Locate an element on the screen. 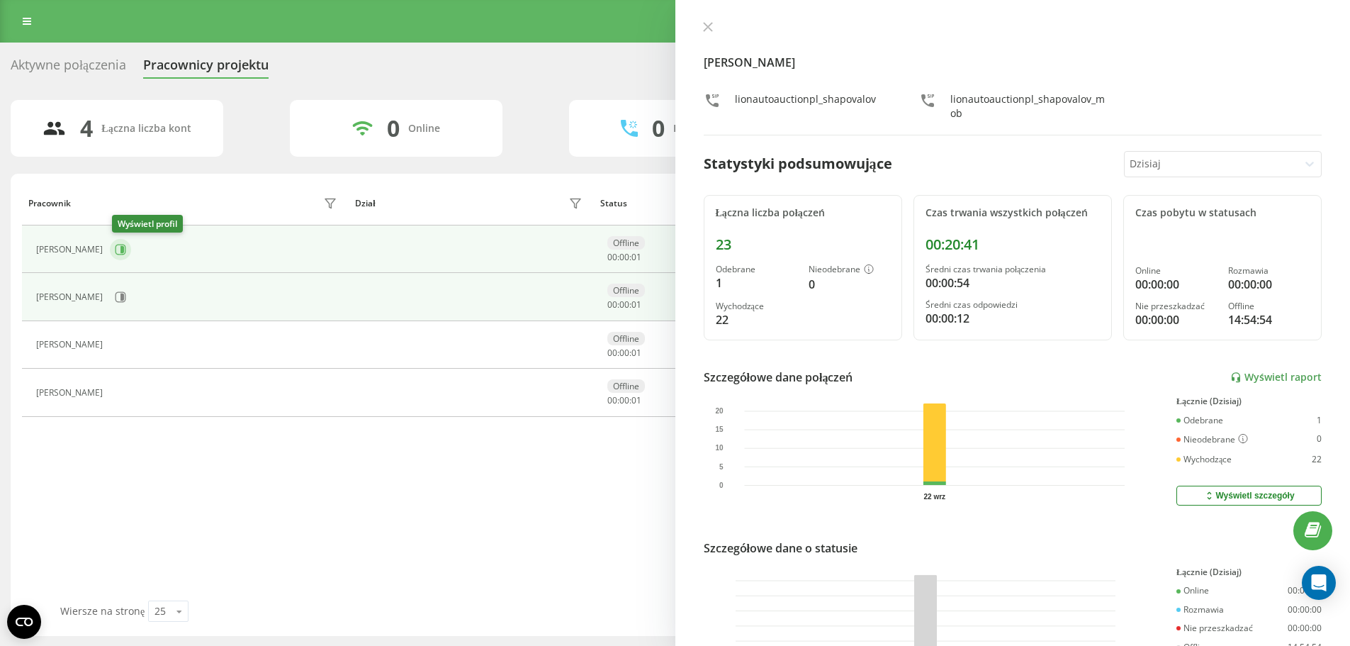 Image resolution: width=1350 pixels, height=646 pixels. text: 0 is located at coordinates (721, 485).